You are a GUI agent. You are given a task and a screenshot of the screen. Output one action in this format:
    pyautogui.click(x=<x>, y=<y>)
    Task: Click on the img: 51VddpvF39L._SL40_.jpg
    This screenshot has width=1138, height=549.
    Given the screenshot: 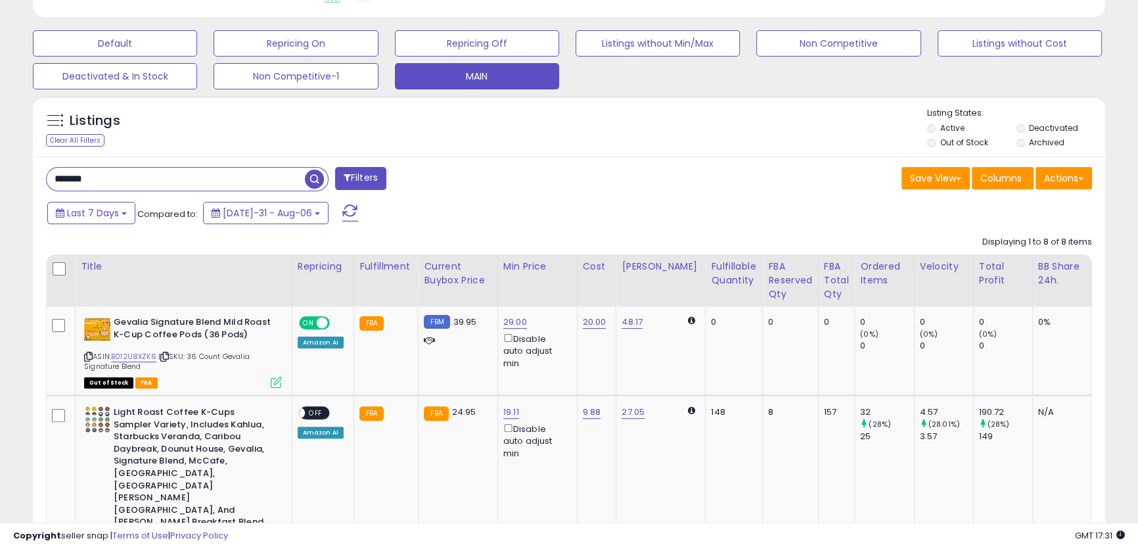 What is the action you would take?
    pyautogui.click(x=97, y=329)
    